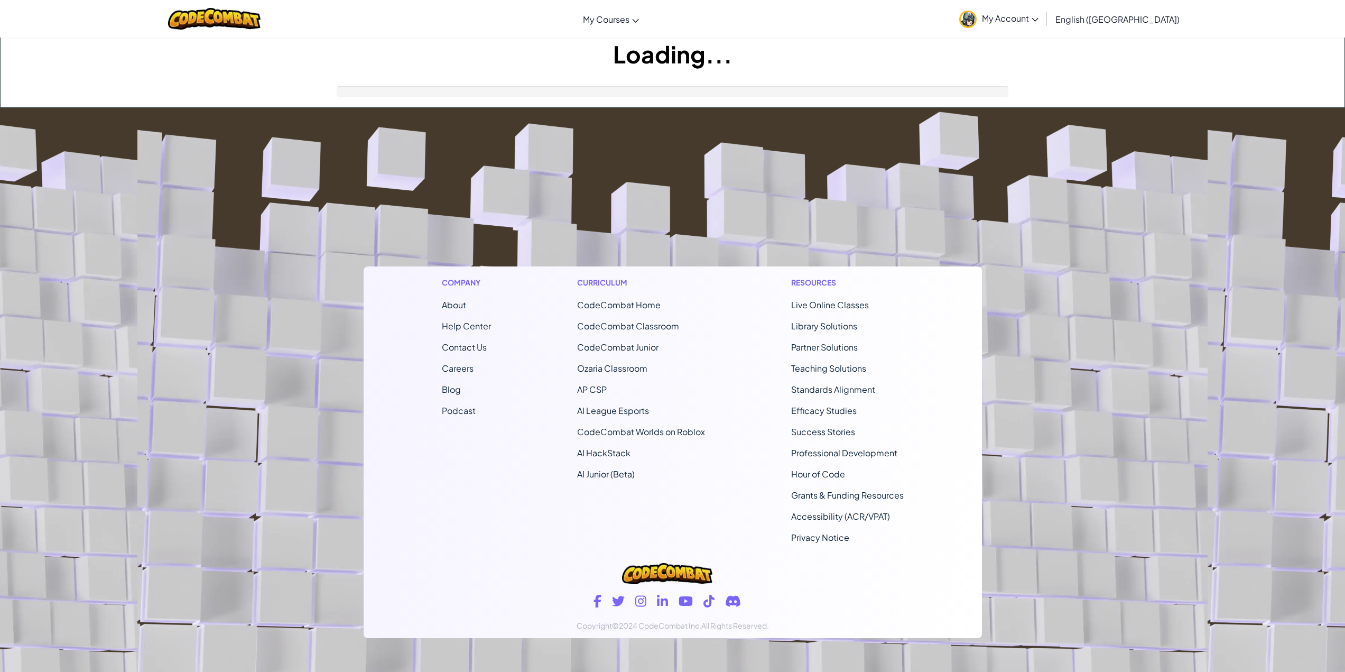 Image resolution: width=1345 pixels, height=672 pixels. Describe the element at coordinates (825, 347) in the screenshot. I see `a: Partner Solutions` at that location.